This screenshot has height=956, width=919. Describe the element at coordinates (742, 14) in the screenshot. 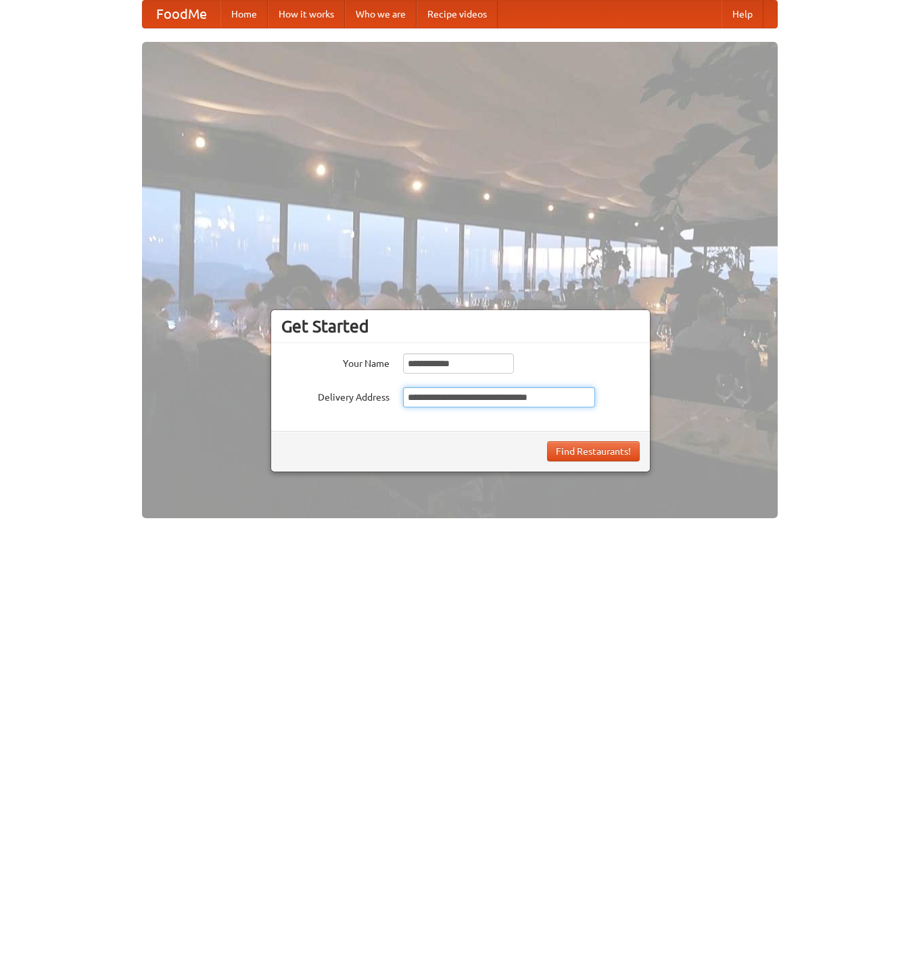

I see `a: Help` at that location.